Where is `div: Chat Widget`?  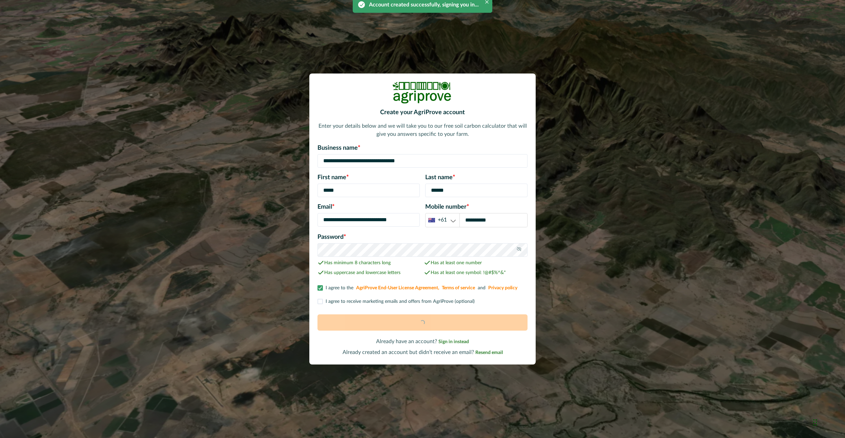 div: Chat Widget is located at coordinates (828, 422).